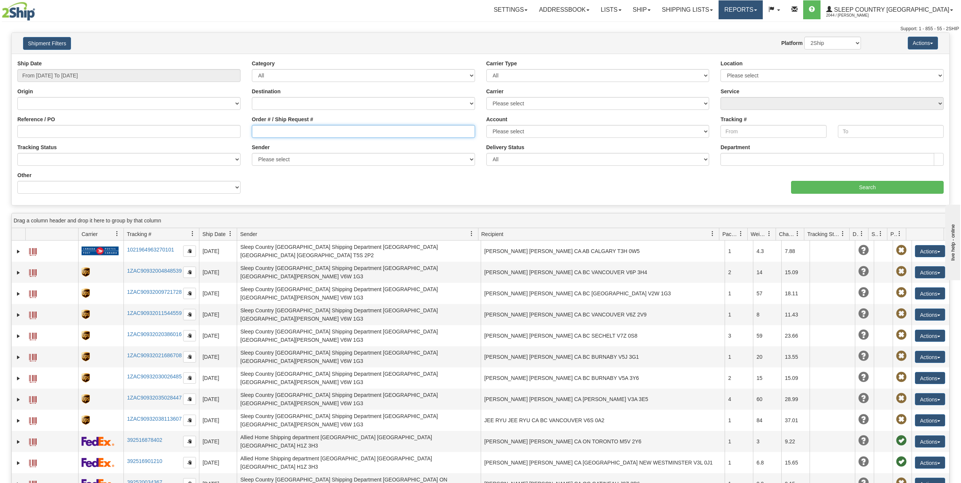 This screenshot has width=961, height=483. I want to click on div: grid grouping header, so click(480, 220).